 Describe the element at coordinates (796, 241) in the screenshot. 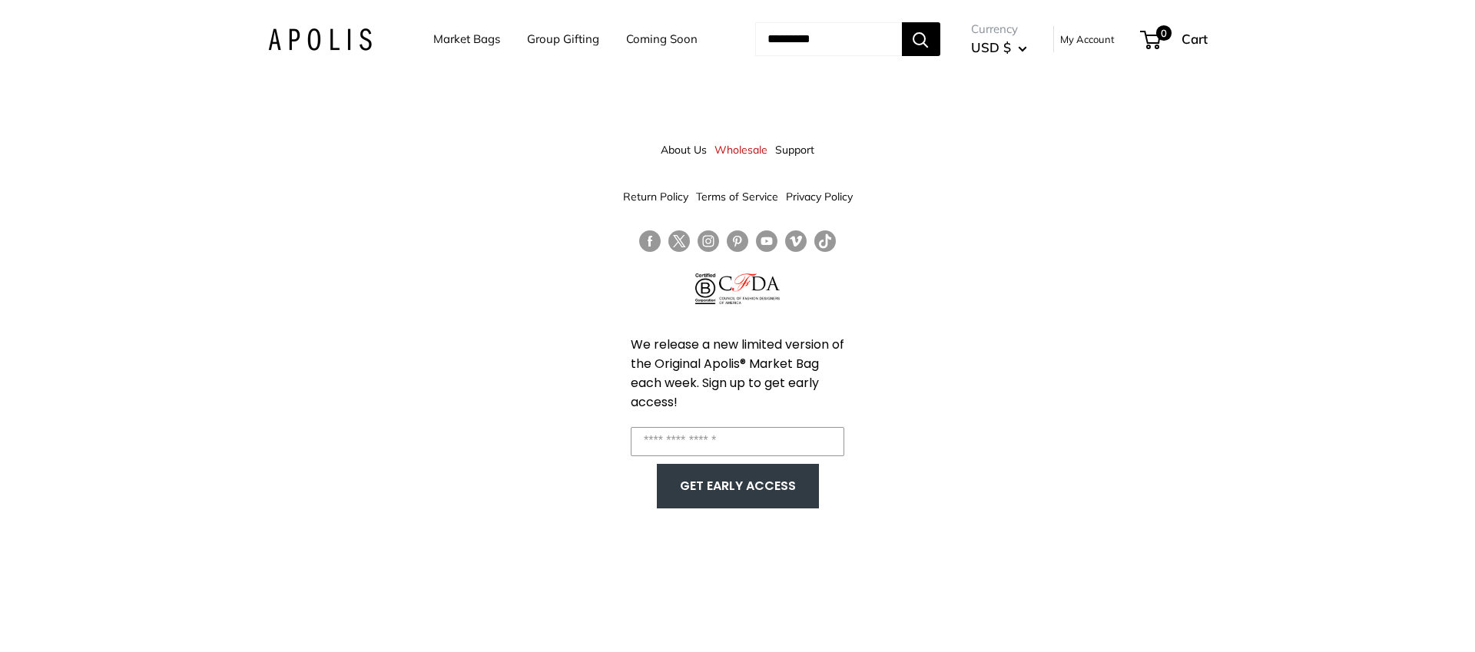

I see `a: Follow us on Vimeo` at that location.